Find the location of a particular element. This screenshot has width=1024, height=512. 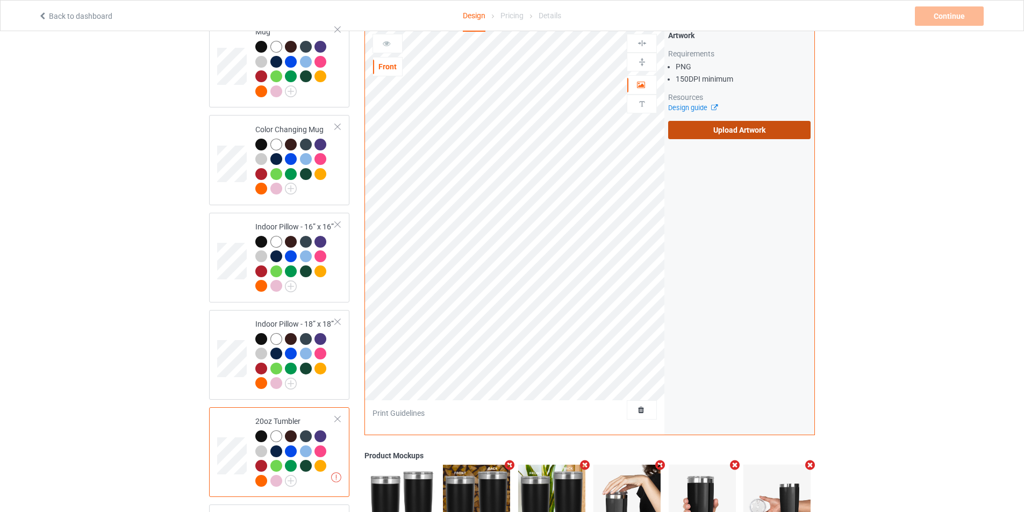

div: Pricing is located at coordinates (512, 16).